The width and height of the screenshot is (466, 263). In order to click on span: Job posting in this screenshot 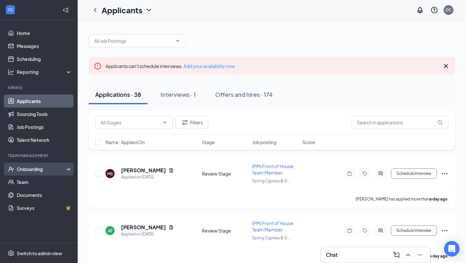, I will do `click(264, 142)`.